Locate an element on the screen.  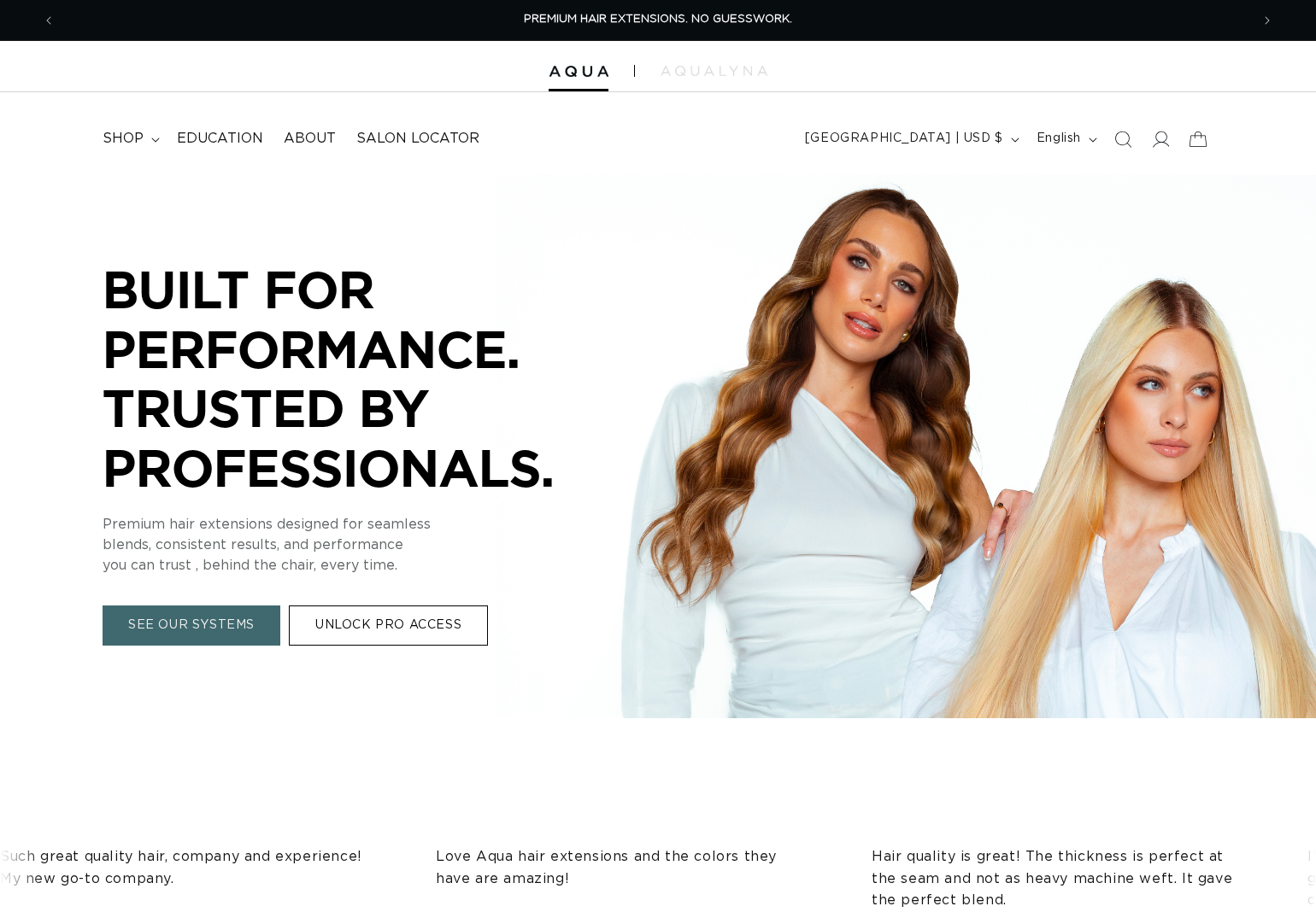
p: Premium hair extensions designed for seamless is located at coordinates (359, 524).